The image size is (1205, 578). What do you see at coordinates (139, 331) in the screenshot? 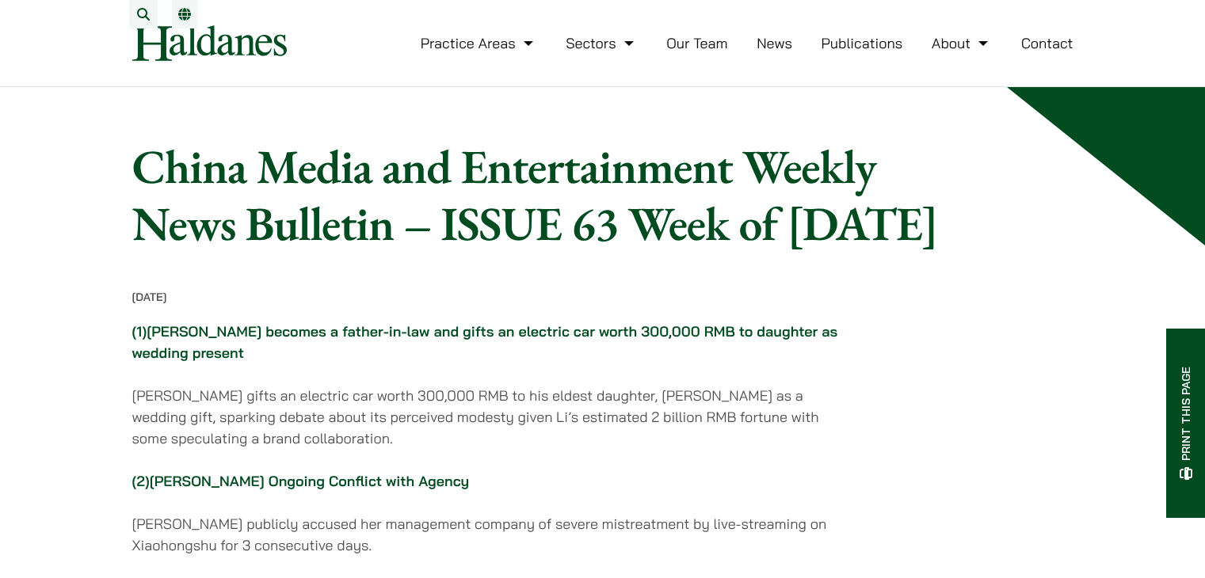
I see `strong: (1)` at bounding box center [139, 331].